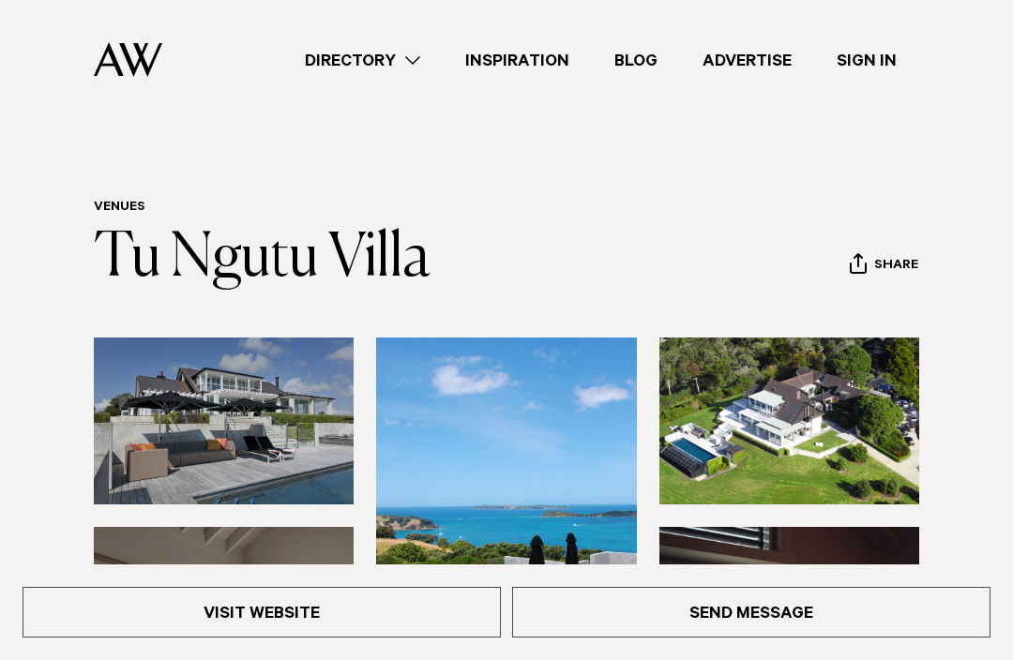 The height and width of the screenshot is (660, 1013). I want to click on a: Directory, so click(362, 60).